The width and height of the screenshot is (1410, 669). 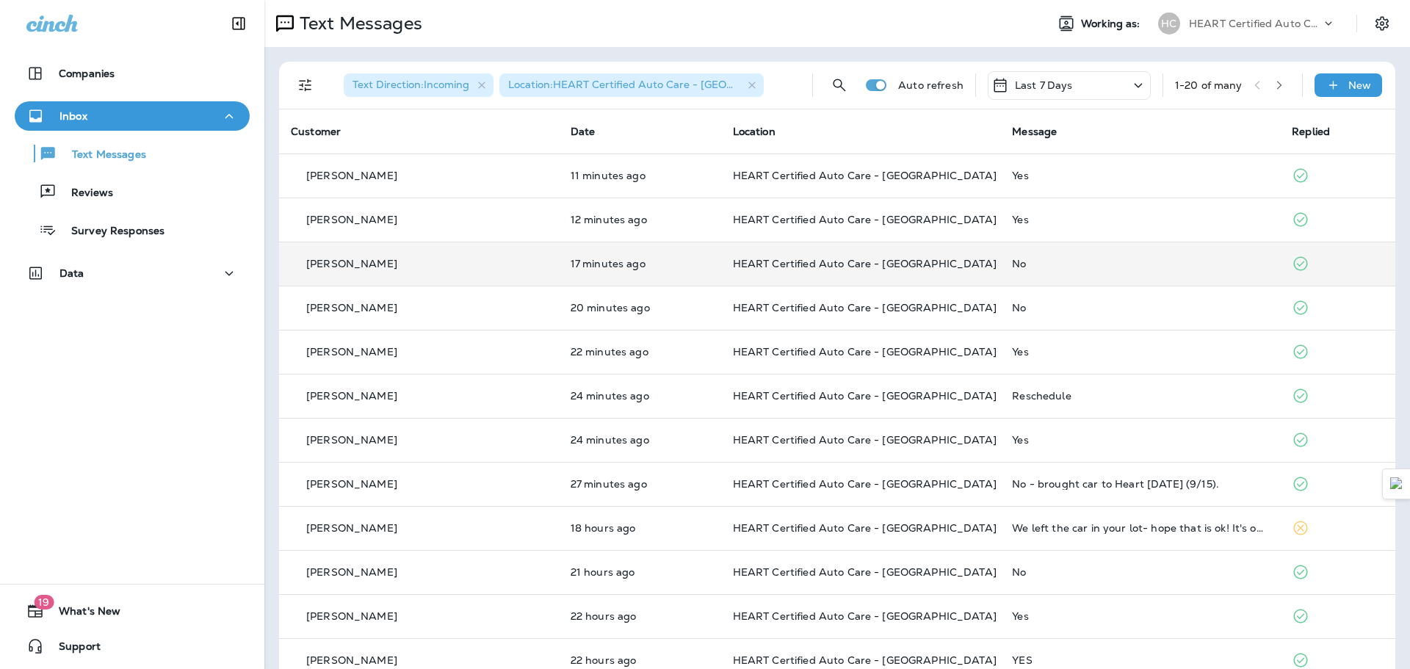 I want to click on span: Replied, so click(x=1311, y=131).